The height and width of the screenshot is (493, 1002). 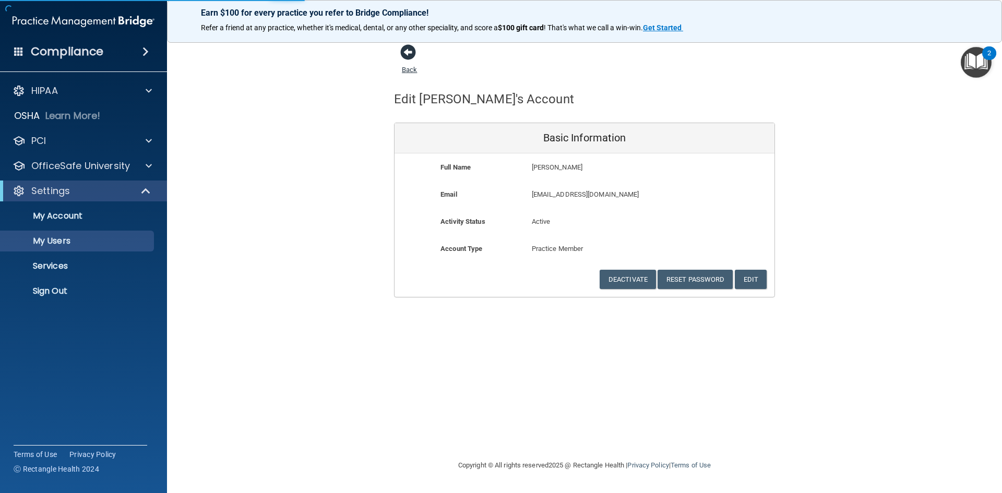 What do you see at coordinates (662, 28) in the screenshot?
I see `strong: Get Started` at bounding box center [662, 28].